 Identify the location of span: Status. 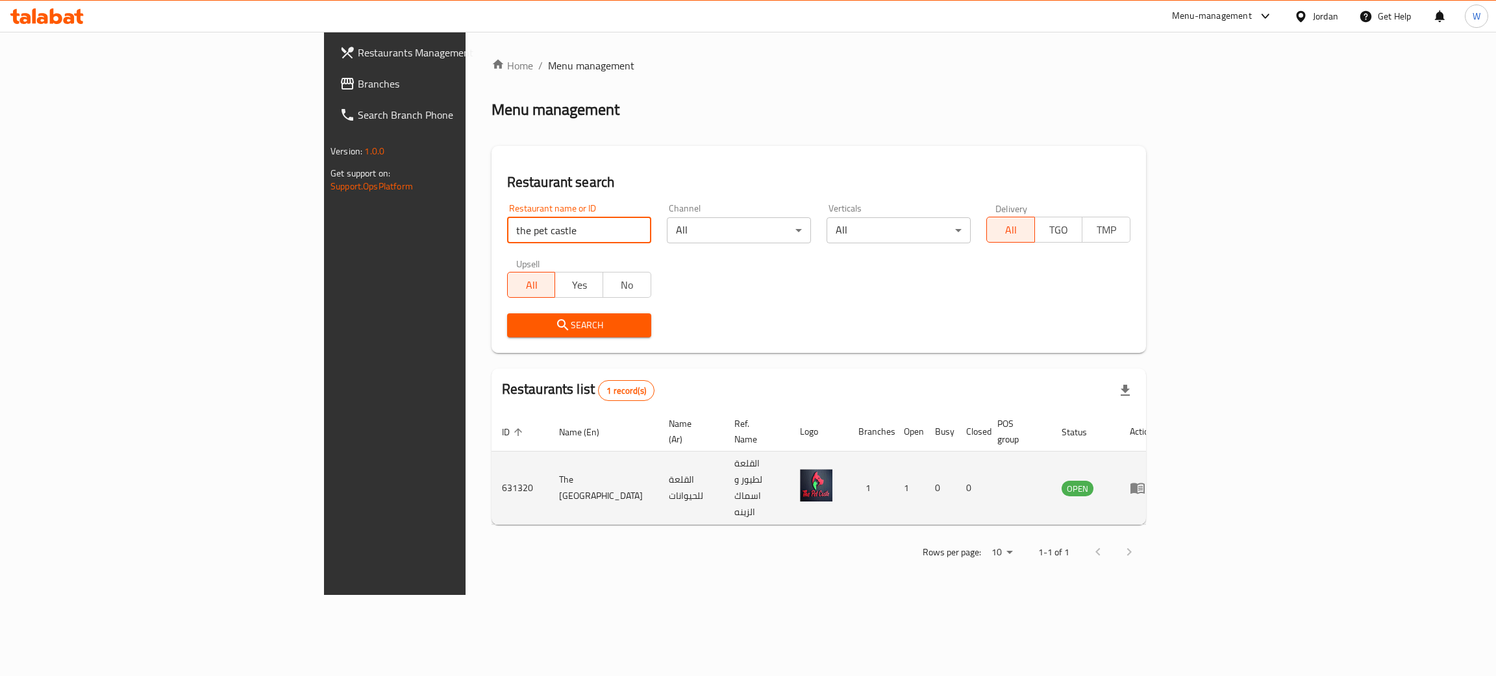
(1082, 432).